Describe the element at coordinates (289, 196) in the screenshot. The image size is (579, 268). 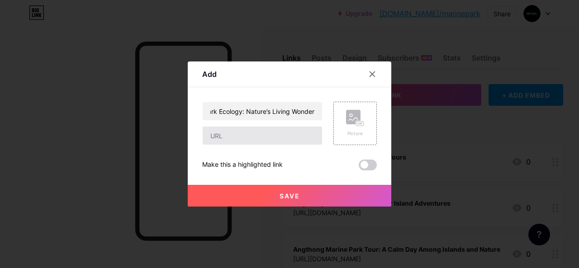
I see `button: Save` at that location.